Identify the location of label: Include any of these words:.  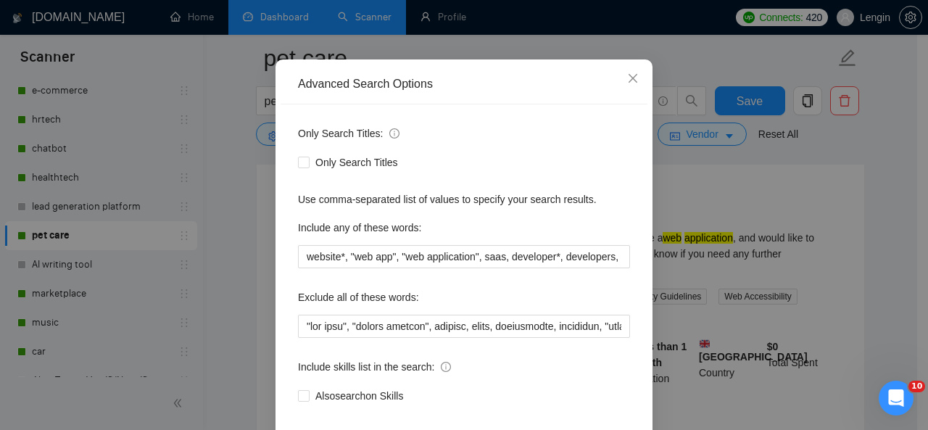
(360, 228).